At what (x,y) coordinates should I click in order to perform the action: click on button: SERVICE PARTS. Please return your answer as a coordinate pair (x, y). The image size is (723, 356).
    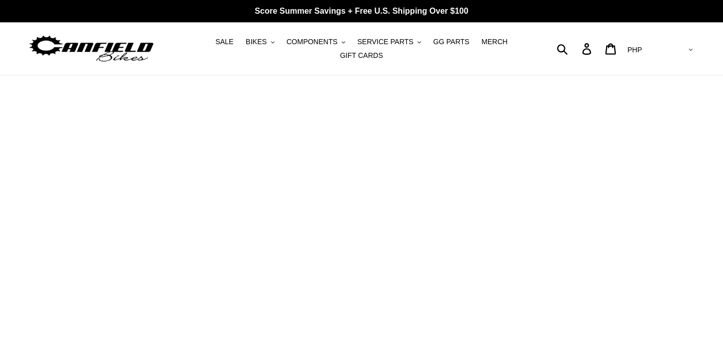
    Looking at the image, I should click on (389, 42).